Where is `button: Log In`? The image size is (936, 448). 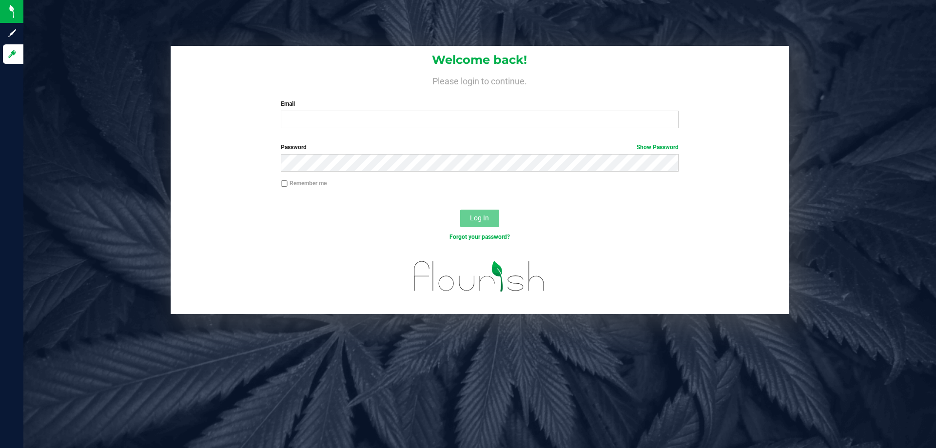
button: Log In is located at coordinates (480, 218).